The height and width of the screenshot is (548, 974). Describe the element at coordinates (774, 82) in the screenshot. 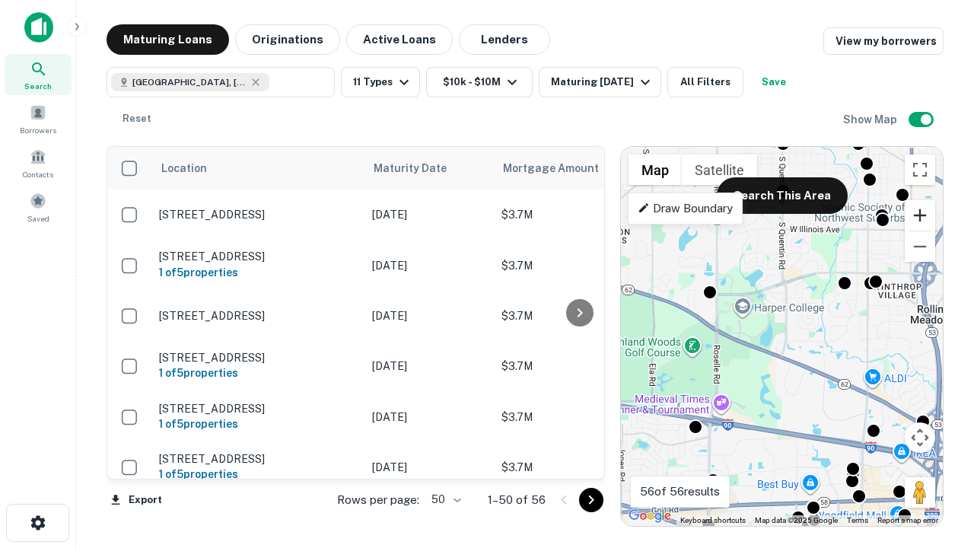

I see `button: Save your search to get updates of matches that match your search criteria.` at that location.